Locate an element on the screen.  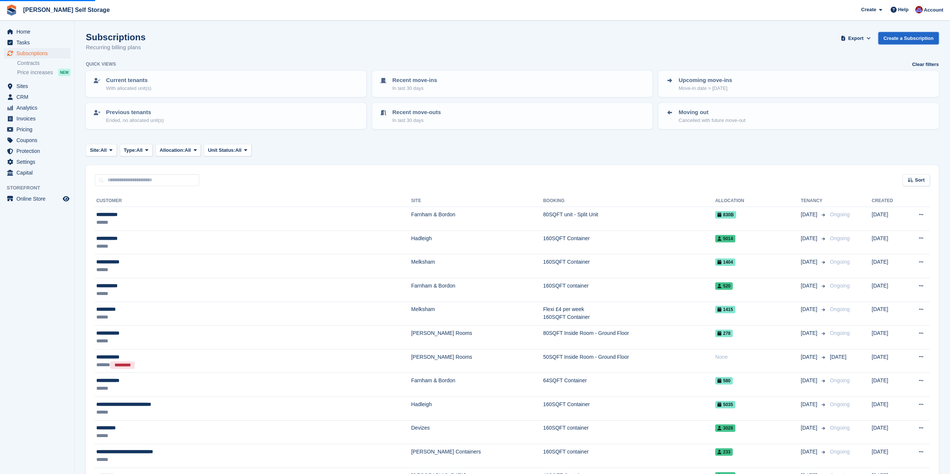
td: 80SQFT Inside Room - Ground Floor is located at coordinates (629, 338).